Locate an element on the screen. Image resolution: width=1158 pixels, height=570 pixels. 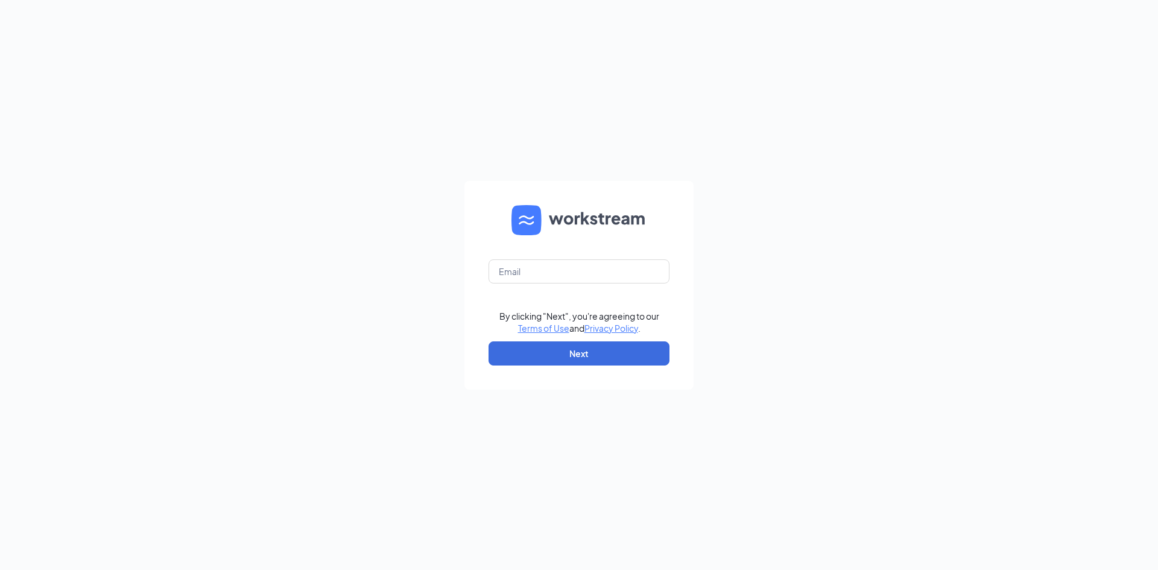
a: Privacy Policy is located at coordinates (611, 328).